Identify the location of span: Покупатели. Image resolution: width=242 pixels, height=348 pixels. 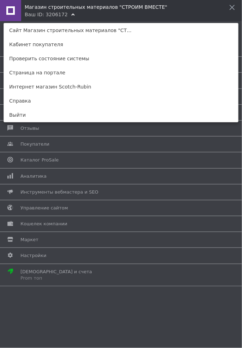
(35, 144).